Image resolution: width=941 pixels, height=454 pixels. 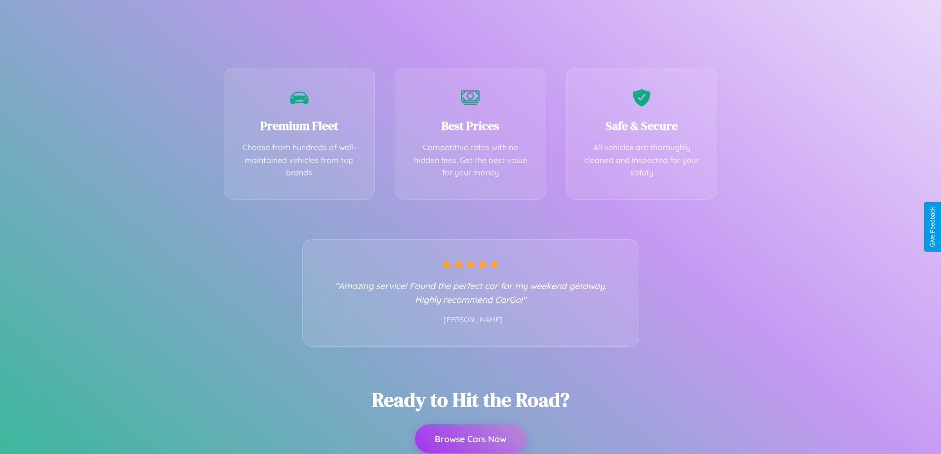 I want to click on h2: Ready to Hit the Road?, so click(x=471, y=400).